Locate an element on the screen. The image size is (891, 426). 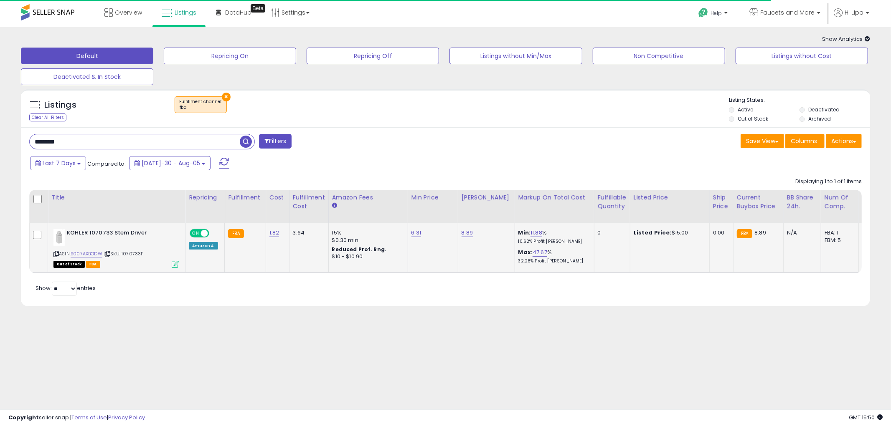
div: Clear All Filters is located at coordinates (48, 117).